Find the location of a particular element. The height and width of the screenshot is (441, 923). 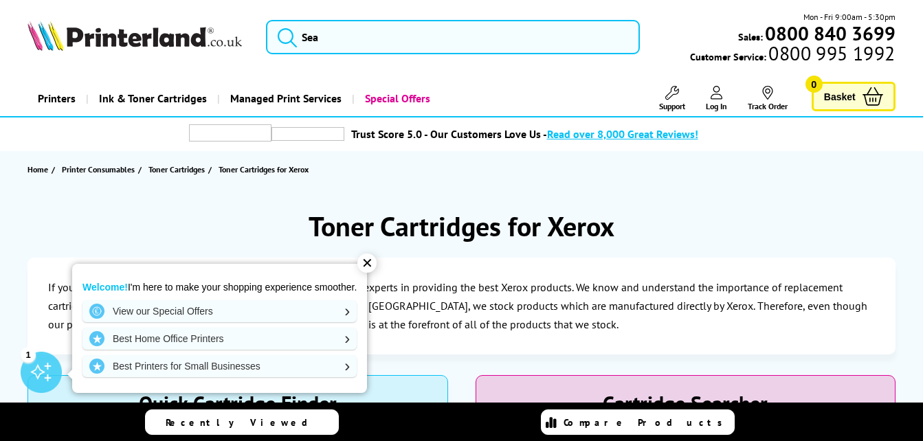

span: Customer Service: is located at coordinates (792, 55).